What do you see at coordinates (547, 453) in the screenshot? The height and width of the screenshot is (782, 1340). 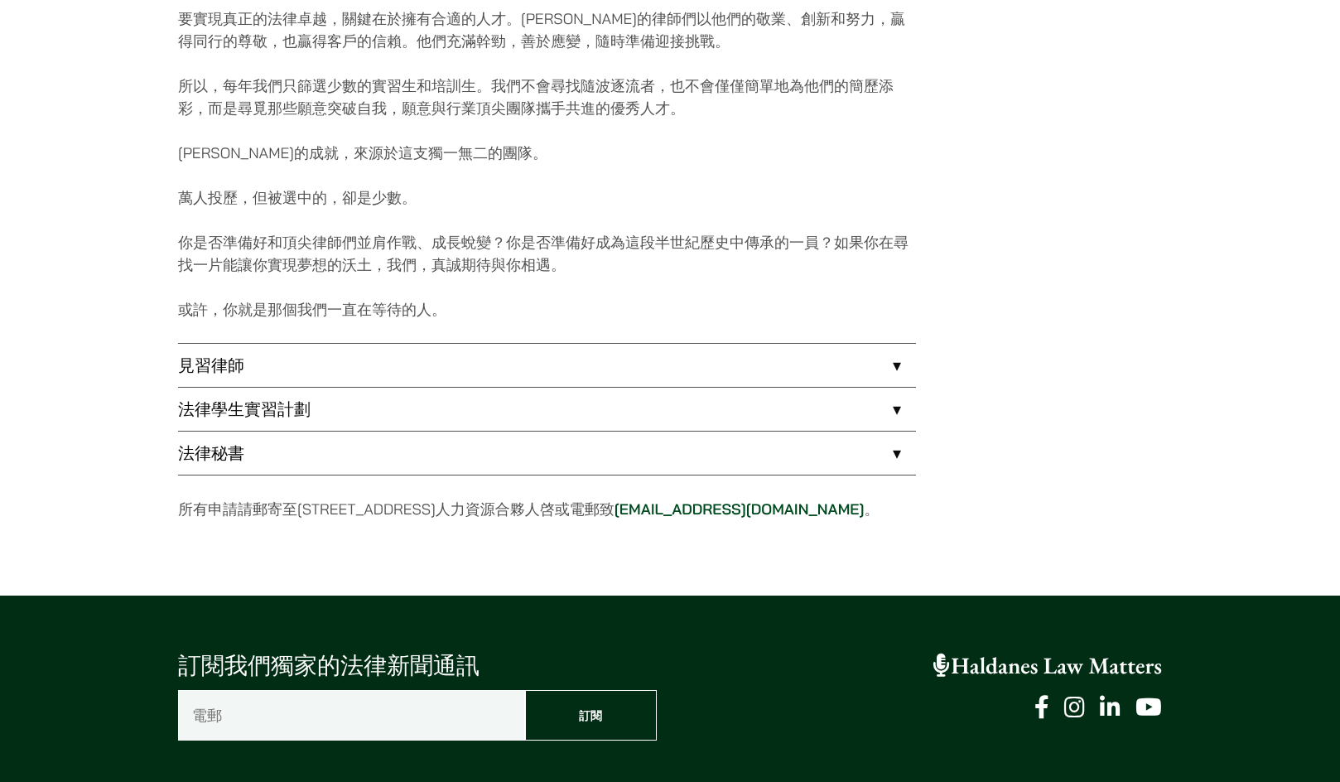 I see `a: 法律秘書` at bounding box center [547, 453].